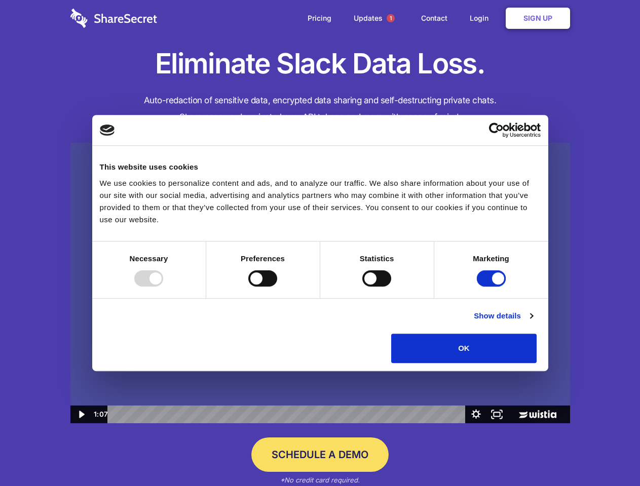 The height and width of the screenshot is (486, 640). Describe the element at coordinates (390, 18) in the screenshot. I see `span: 1` at that location.